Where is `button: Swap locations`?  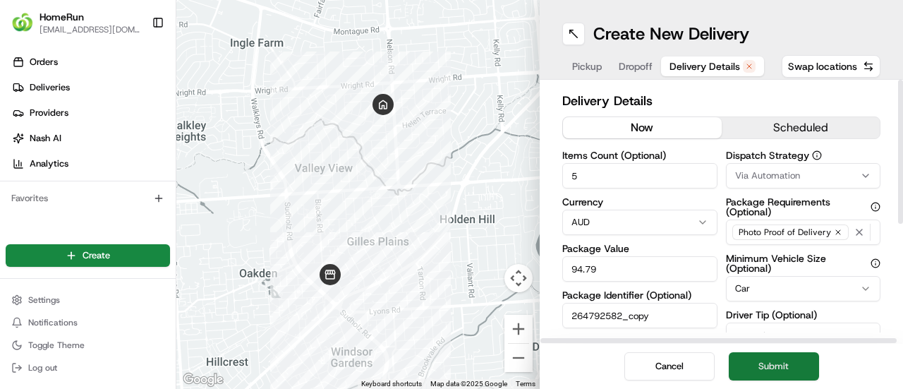 button: Swap locations is located at coordinates (831, 66).